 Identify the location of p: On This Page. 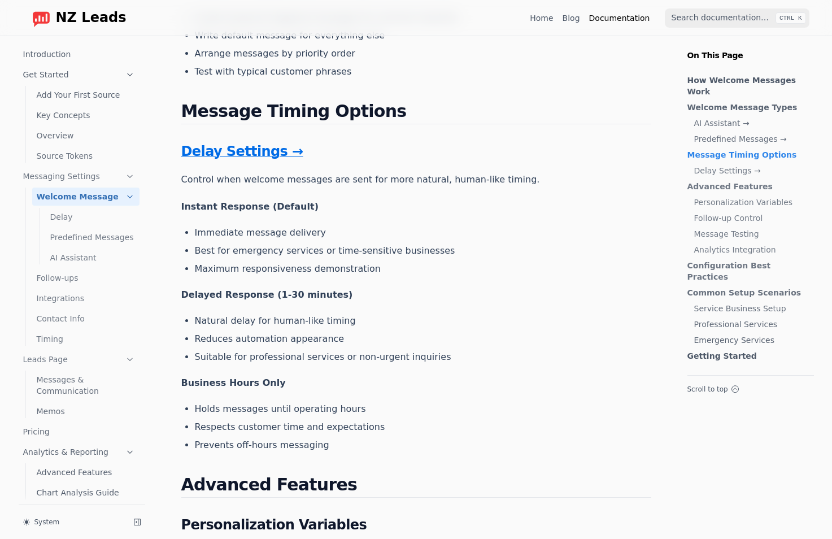
(750, 49).